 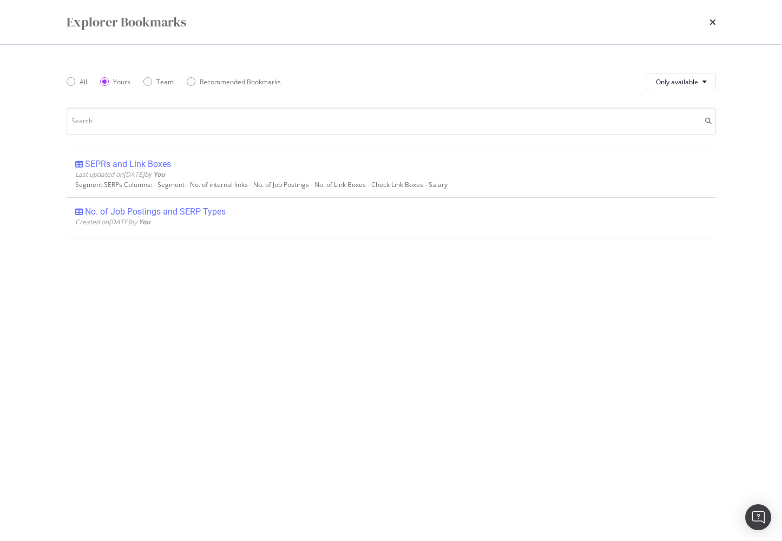 What do you see at coordinates (712, 22) in the screenshot?
I see `div: times` at bounding box center [712, 22].